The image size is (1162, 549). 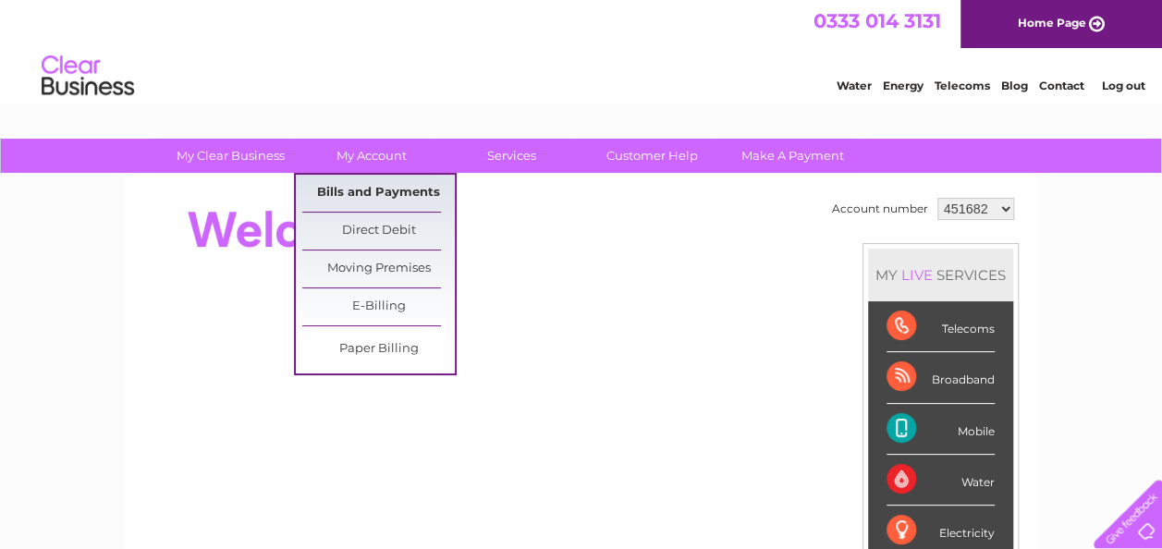 I want to click on div: Broadband, so click(x=940, y=377).